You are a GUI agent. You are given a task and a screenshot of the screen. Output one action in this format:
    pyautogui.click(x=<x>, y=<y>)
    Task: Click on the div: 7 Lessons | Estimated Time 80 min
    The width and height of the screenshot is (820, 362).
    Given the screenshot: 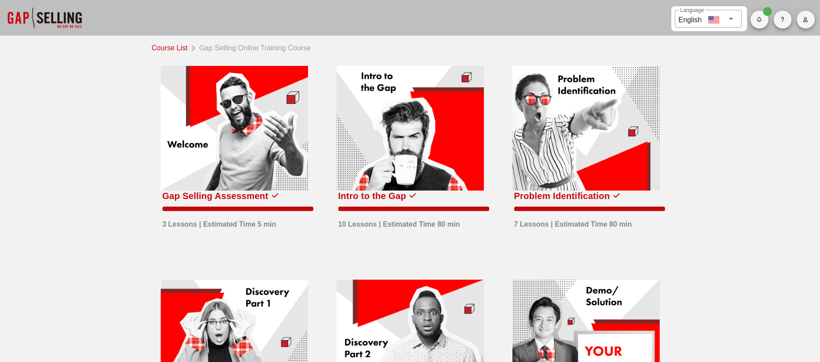 What is the action you would take?
    pyautogui.click(x=573, y=222)
    